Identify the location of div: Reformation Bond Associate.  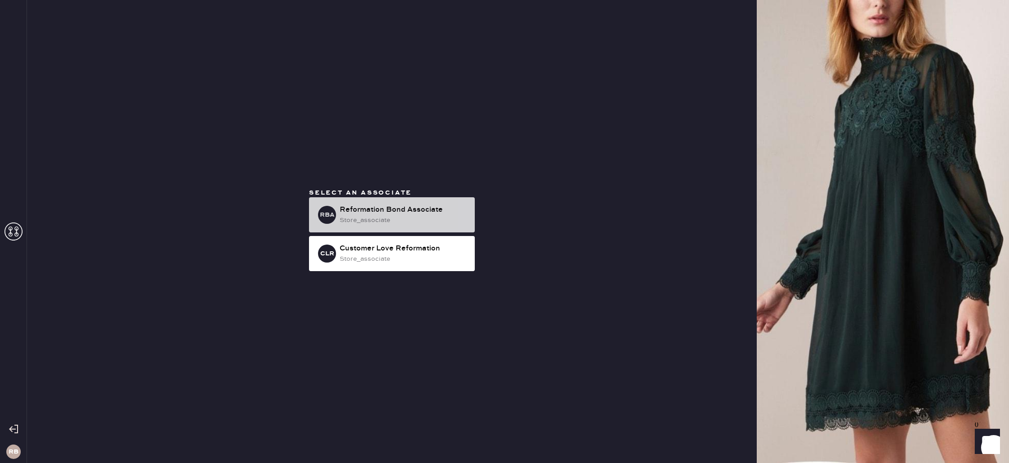
(404, 210).